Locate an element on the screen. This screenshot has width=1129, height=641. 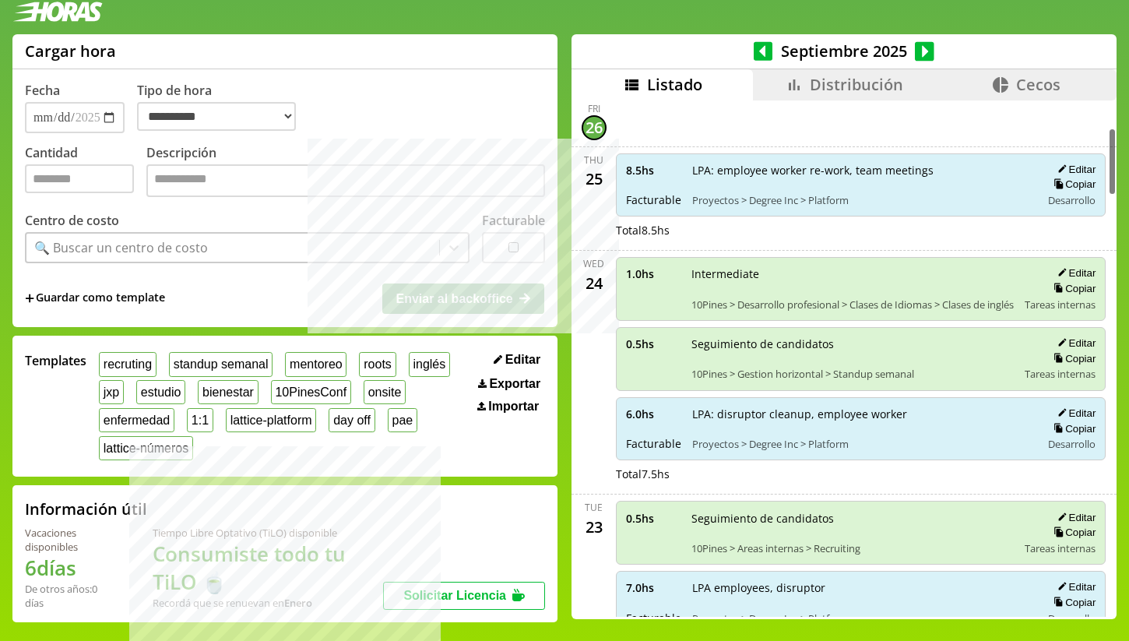
div: 24 is located at coordinates (594, 283).